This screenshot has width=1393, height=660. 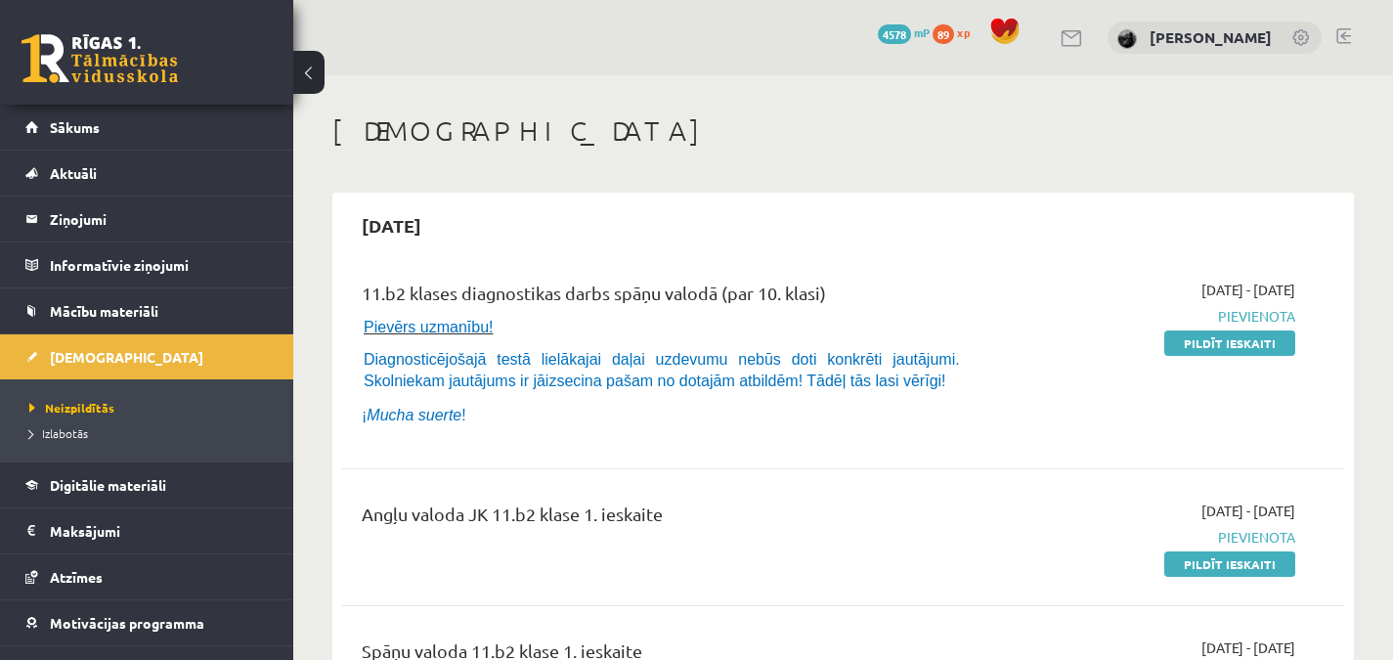 I want to click on a: 4578 mP, so click(x=903, y=32).